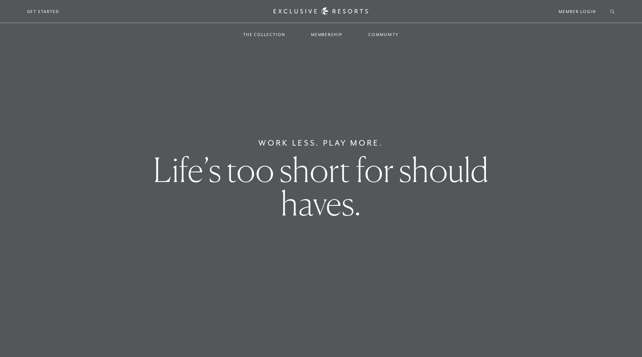  I want to click on a: The Collection, so click(264, 35).